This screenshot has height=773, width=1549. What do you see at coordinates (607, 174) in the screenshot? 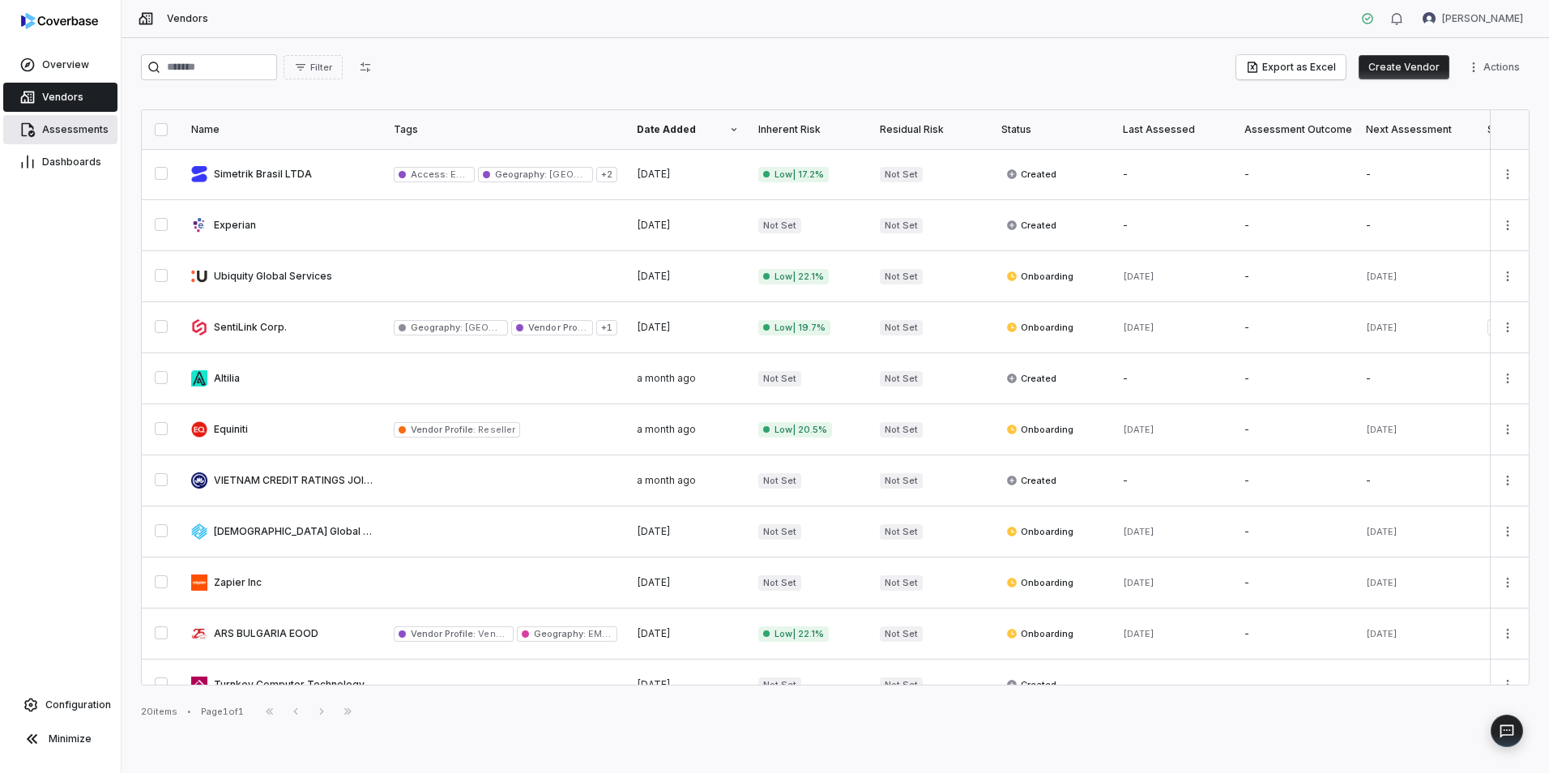
I see `span: + 2` at bounding box center [607, 174].